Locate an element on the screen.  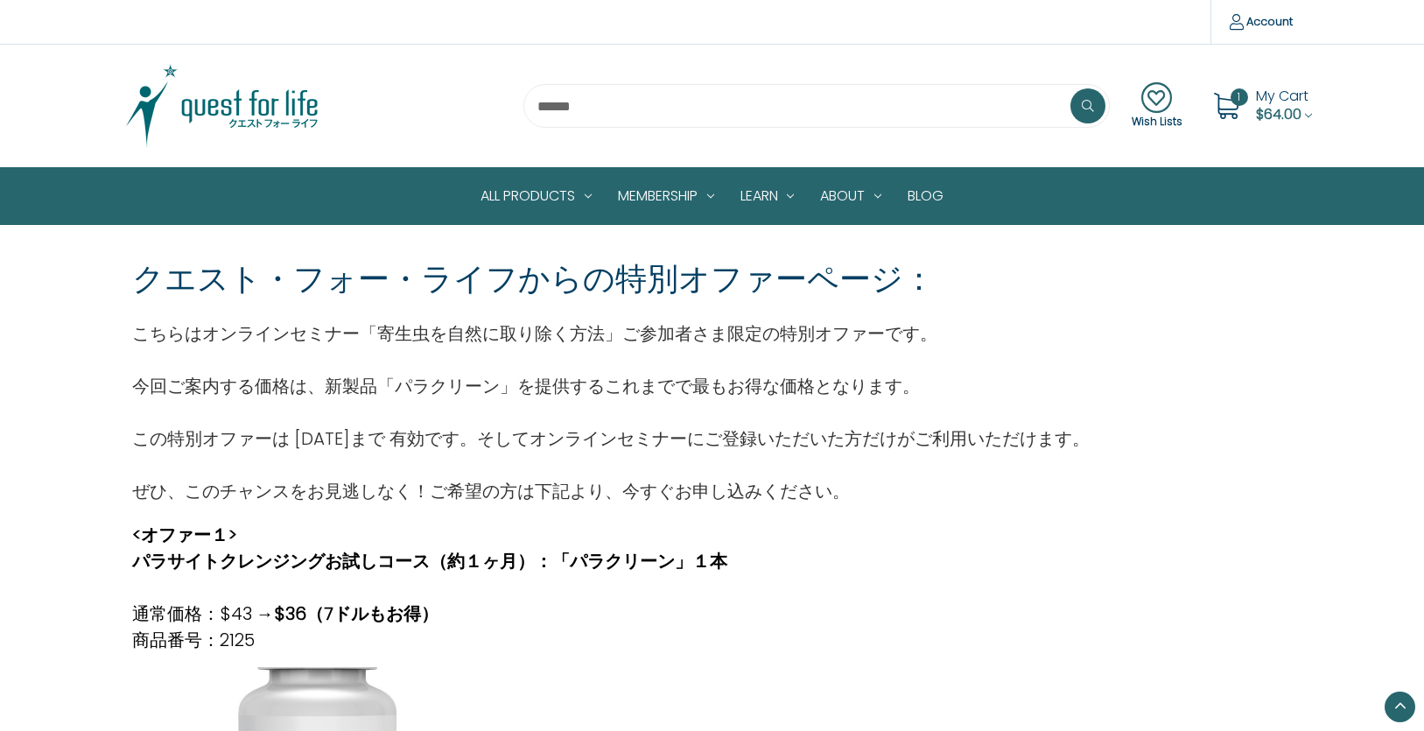
p: 商品番号：2125 is located at coordinates (430, 640).